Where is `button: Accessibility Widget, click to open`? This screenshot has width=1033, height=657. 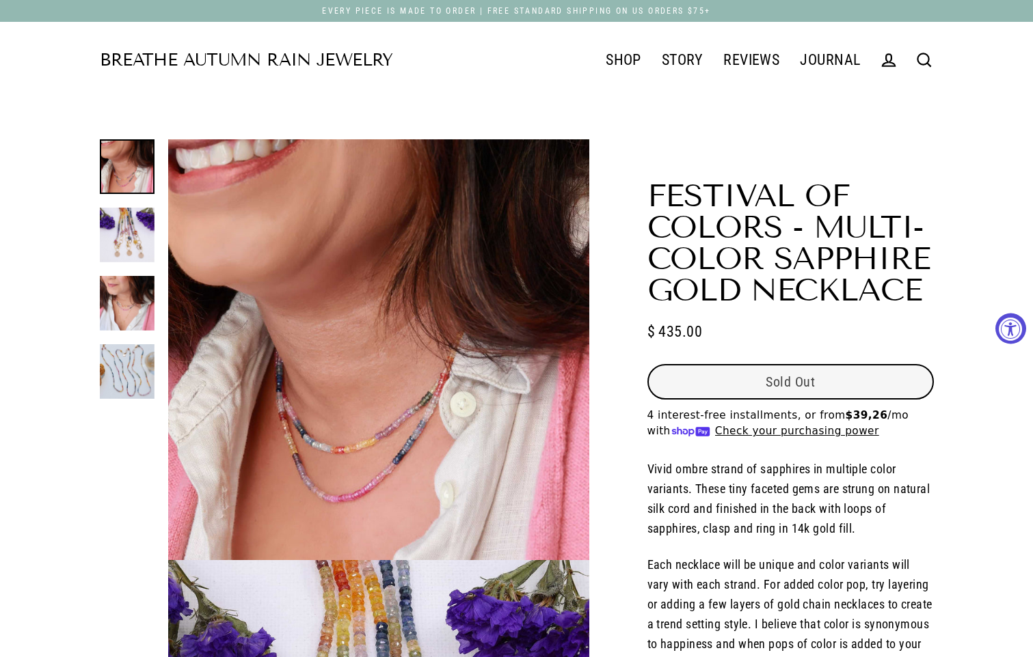 button: Accessibility Widget, click to open is located at coordinates (1010, 329).